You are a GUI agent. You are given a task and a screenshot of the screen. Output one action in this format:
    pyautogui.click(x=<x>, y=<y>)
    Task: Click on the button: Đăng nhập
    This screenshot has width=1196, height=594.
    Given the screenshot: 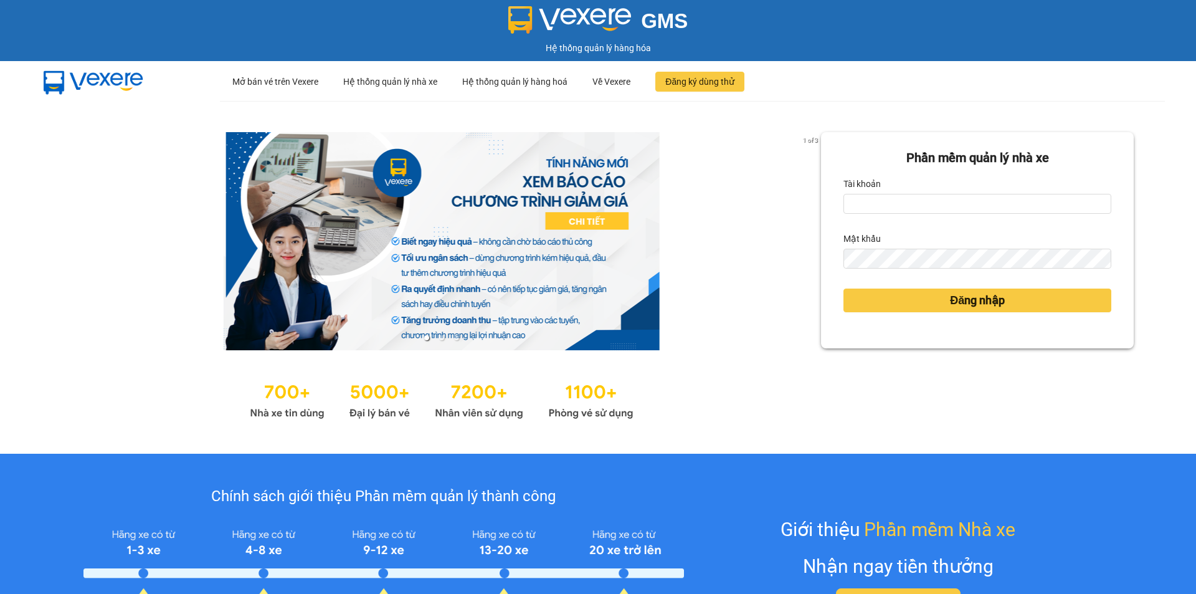 What is the action you would take?
    pyautogui.click(x=977, y=300)
    